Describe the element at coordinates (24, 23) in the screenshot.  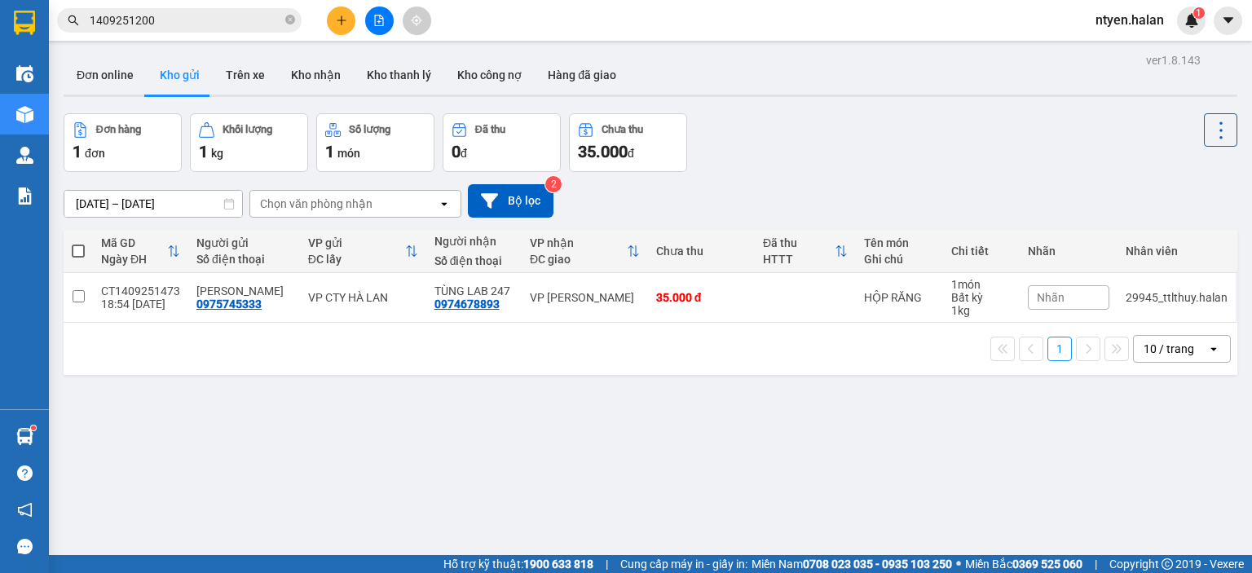
I see `img: logo-vxr` at that location.